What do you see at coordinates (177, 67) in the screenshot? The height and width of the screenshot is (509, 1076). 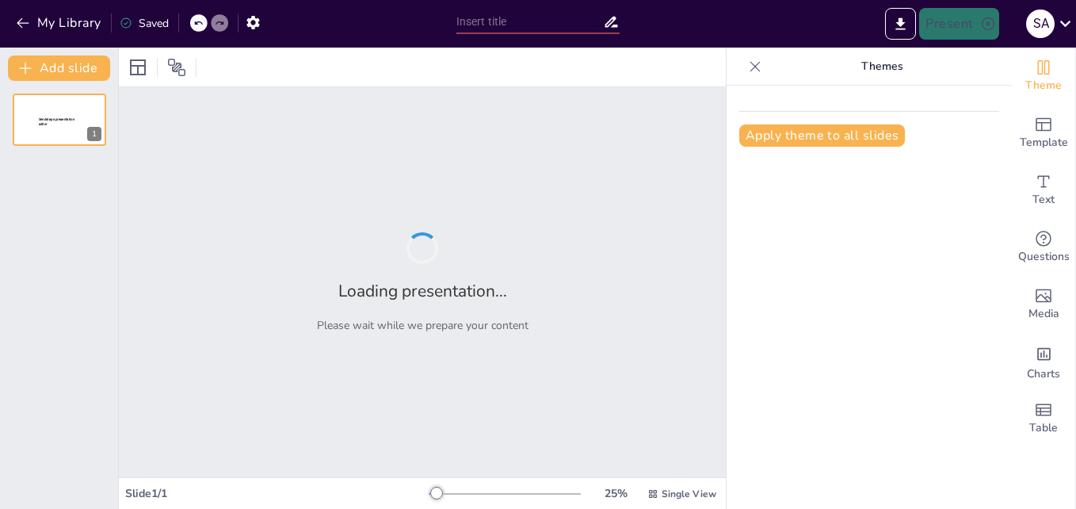 I see `span: Position` at bounding box center [177, 67].